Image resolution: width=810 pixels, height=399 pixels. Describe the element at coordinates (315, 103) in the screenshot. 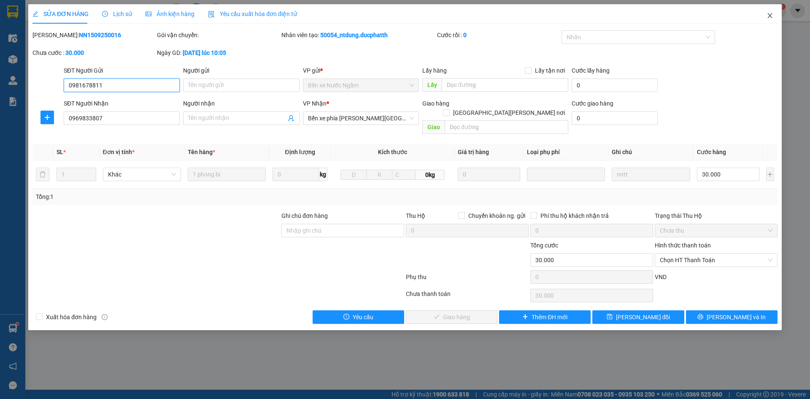

I see `span: VP Nhận` at that location.